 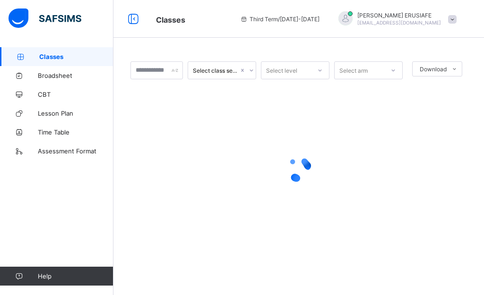 I want to click on span: Help, so click(x=75, y=276).